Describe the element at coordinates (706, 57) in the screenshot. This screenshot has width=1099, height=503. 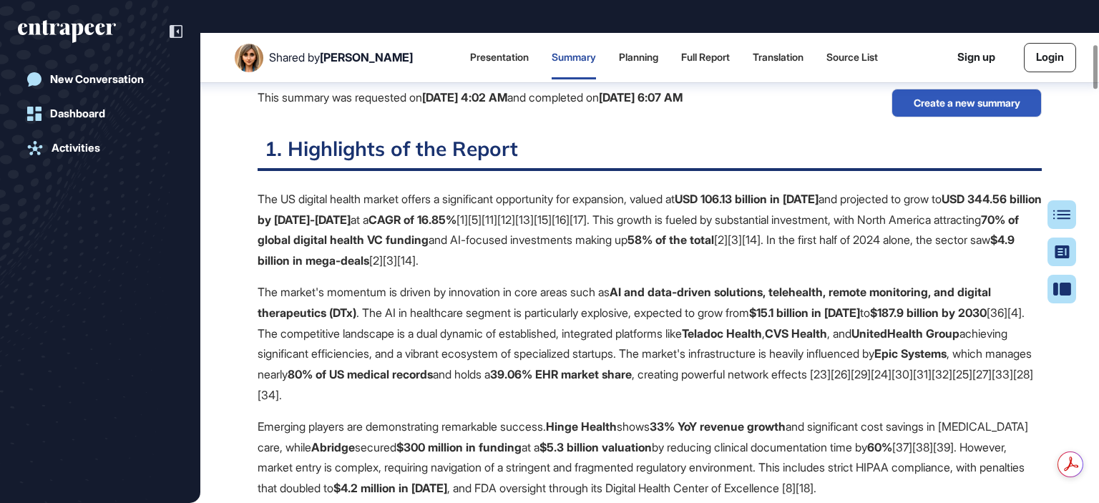
I see `div: Full Report` at that location.